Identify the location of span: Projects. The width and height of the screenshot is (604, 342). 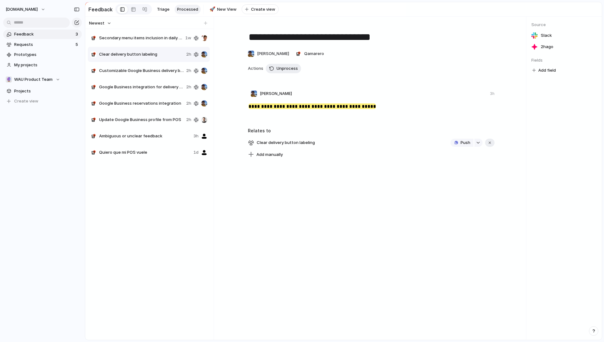
(47, 91).